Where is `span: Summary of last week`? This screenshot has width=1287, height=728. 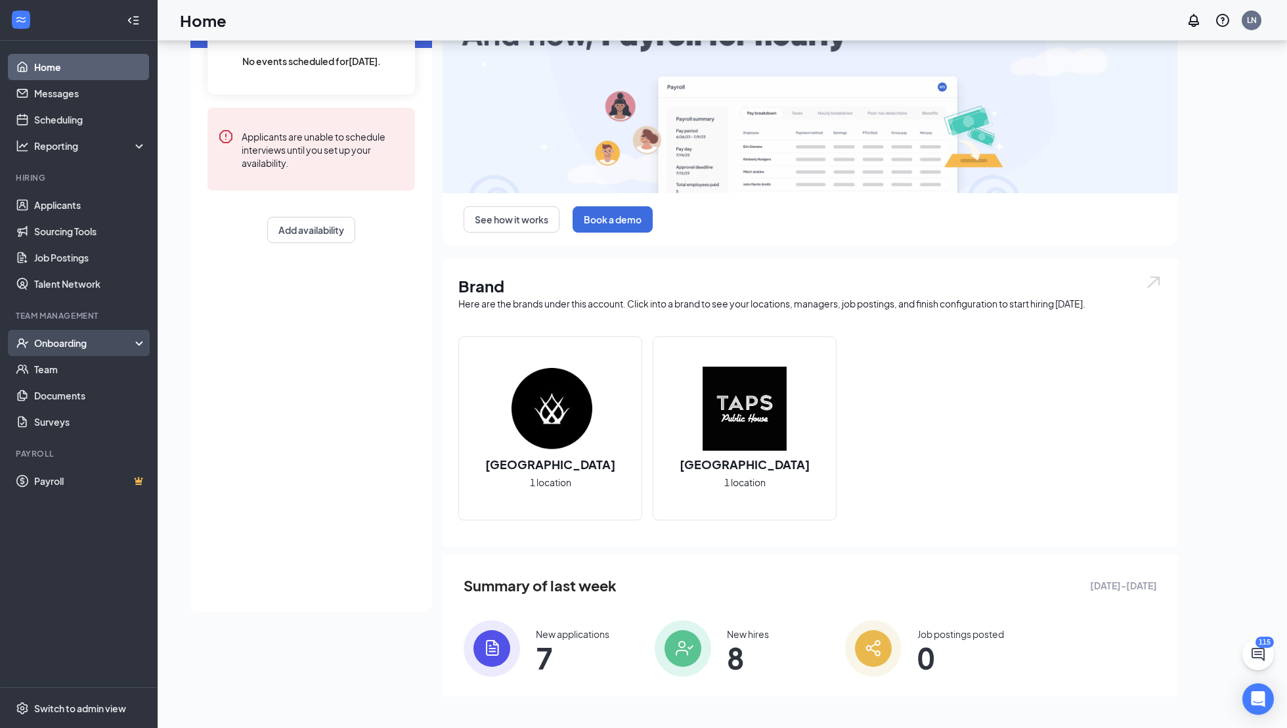 span: Summary of last week is located at coordinates (540, 585).